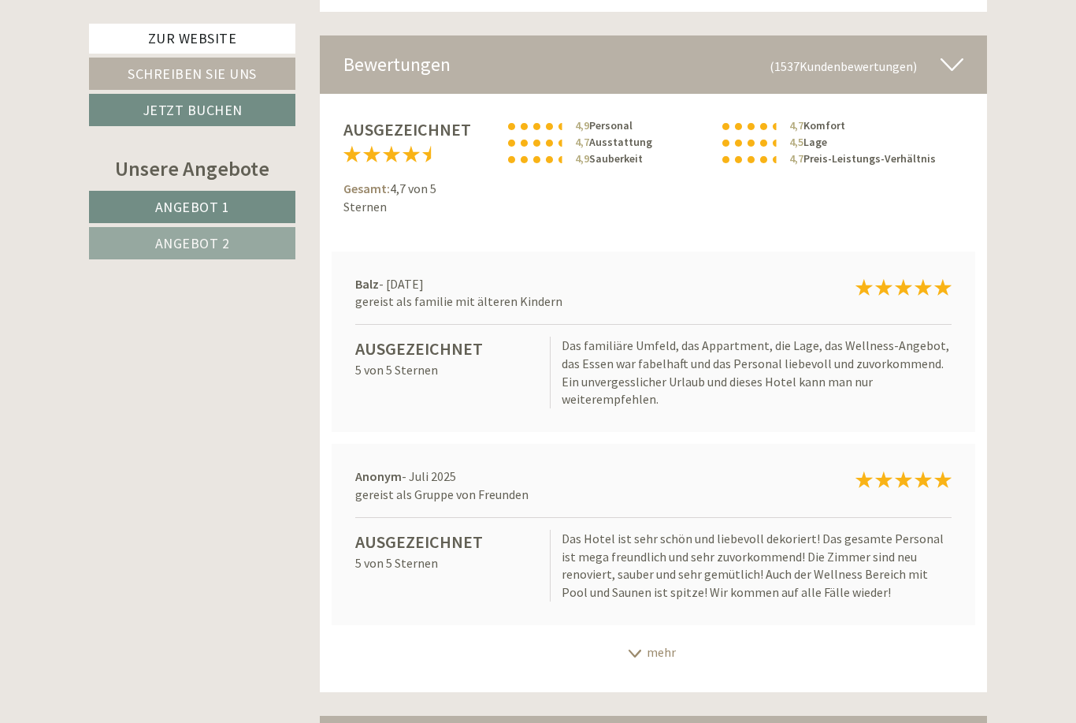 Image resolution: width=1076 pixels, height=723 pixels. I want to click on div: Bewertungen, so click(654, 65).